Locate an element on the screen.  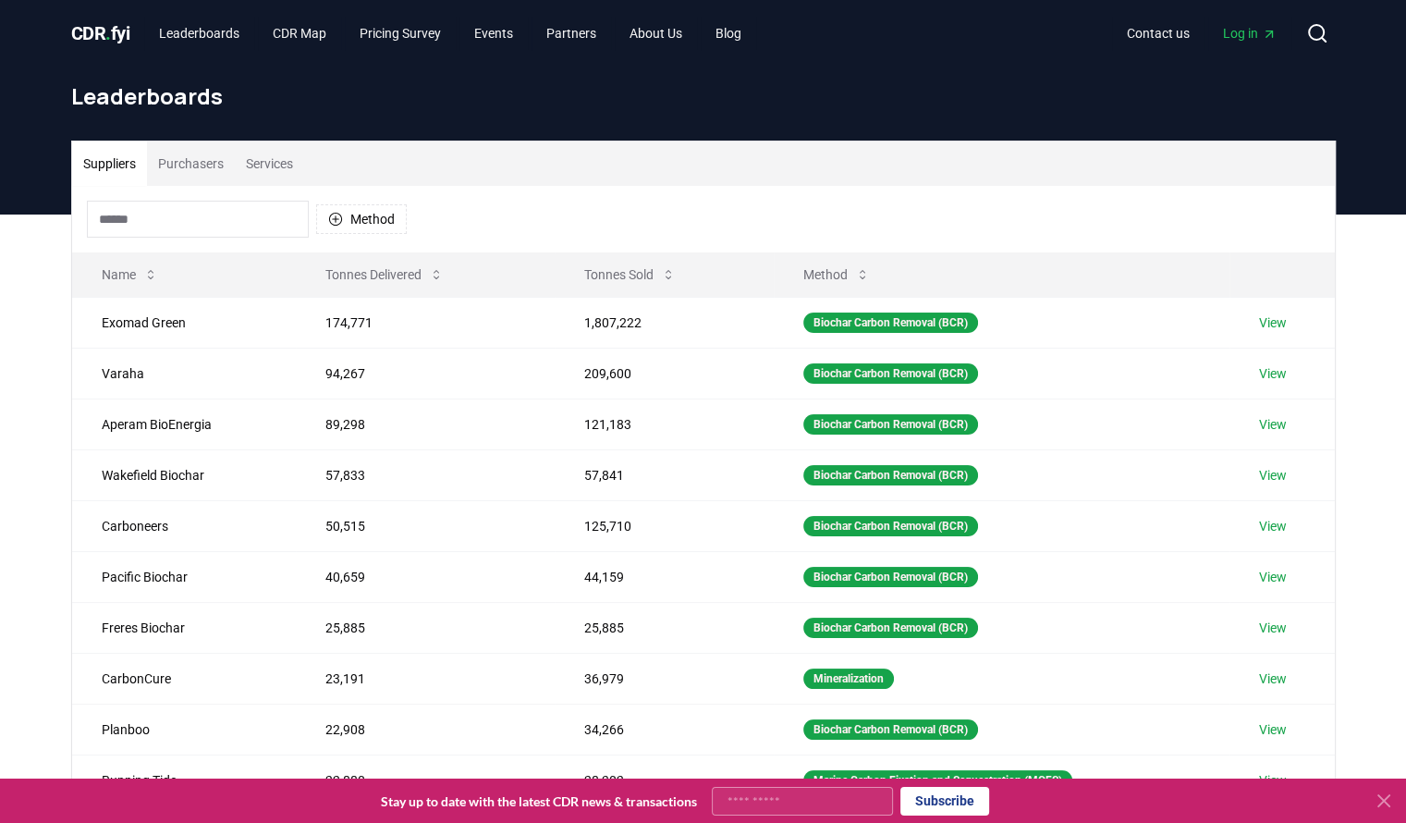
button: Services is located at coordinates (269, 164).